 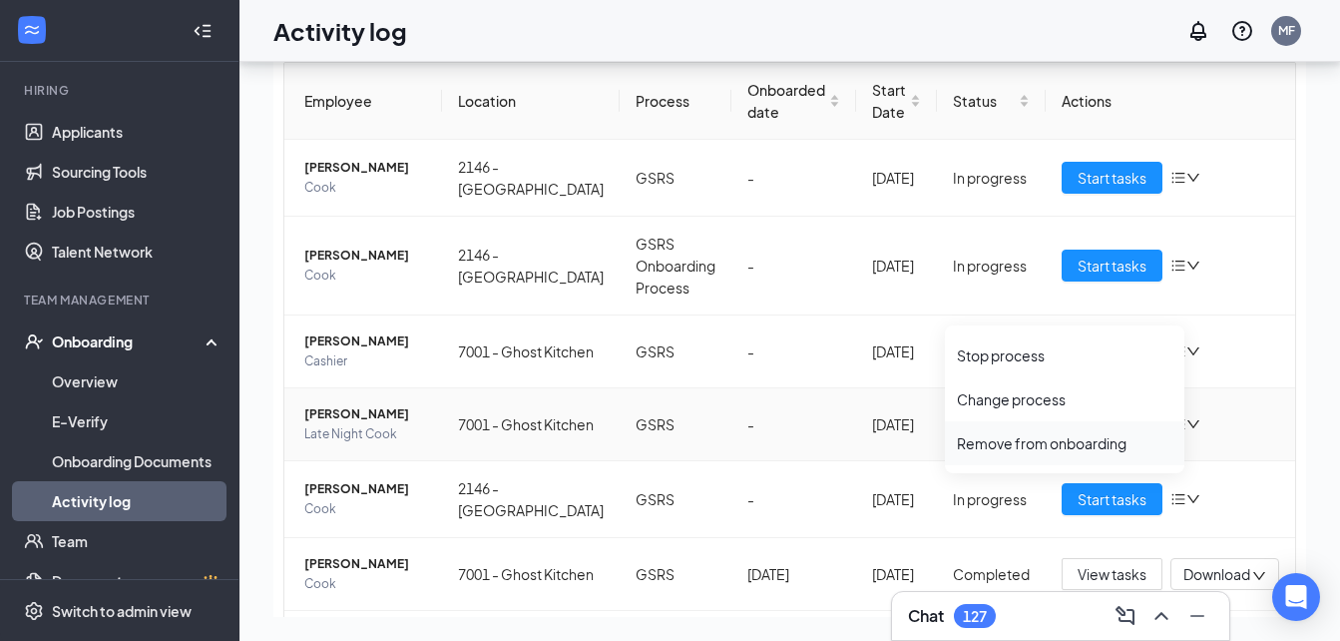 I want to click on span: Status, so click(x=984, y=101).